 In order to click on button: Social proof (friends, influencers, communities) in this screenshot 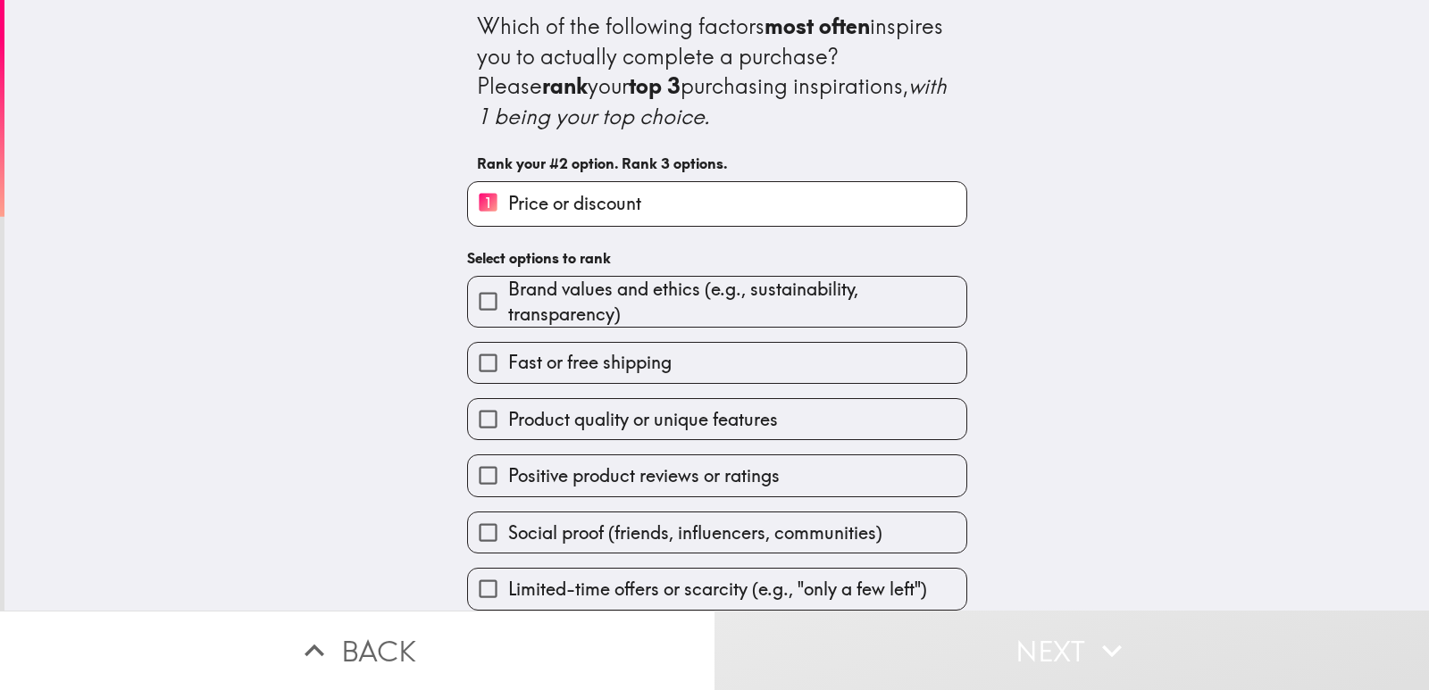, I will do `click(717, 532)`.